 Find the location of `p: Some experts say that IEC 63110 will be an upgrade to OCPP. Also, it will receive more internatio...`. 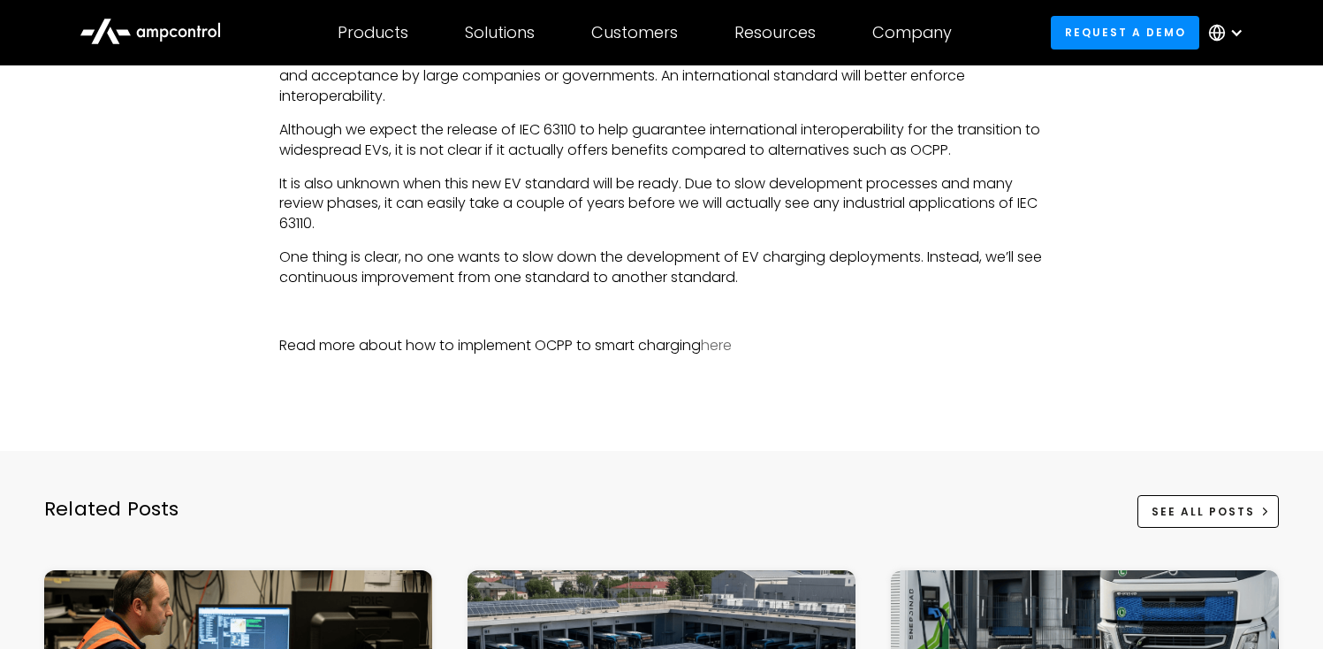

p: Some experts say that IEC 63110 will be an upgrade to OCPP. Also, it will receive more internatio... is located at coordinates (661, 76).